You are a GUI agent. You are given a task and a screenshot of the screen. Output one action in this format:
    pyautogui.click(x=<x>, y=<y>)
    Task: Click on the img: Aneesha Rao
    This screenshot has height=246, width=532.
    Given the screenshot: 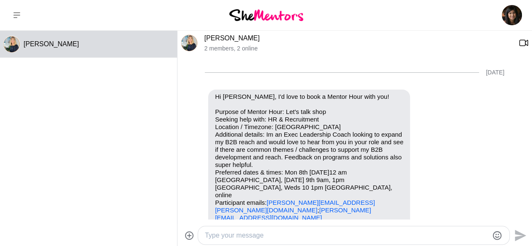 What is the action you would take?
    pyautogui.click(x=512, y=15)
    